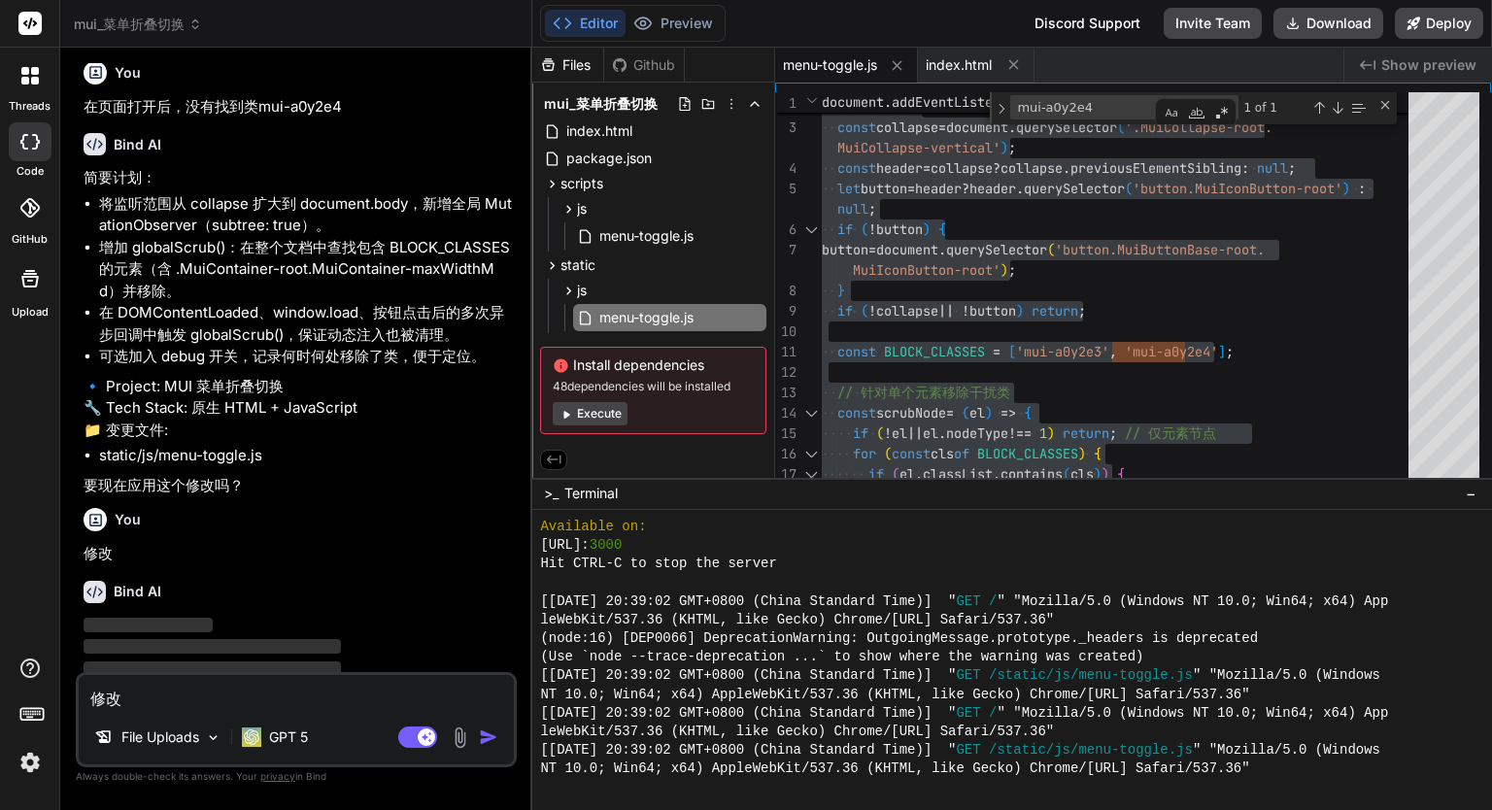 The height and width of the screenshot is (810, 1492). I want to click on li: 可选加入 debug 开关，记录何时何处移除了类，便于定位。, so click(306, 357).